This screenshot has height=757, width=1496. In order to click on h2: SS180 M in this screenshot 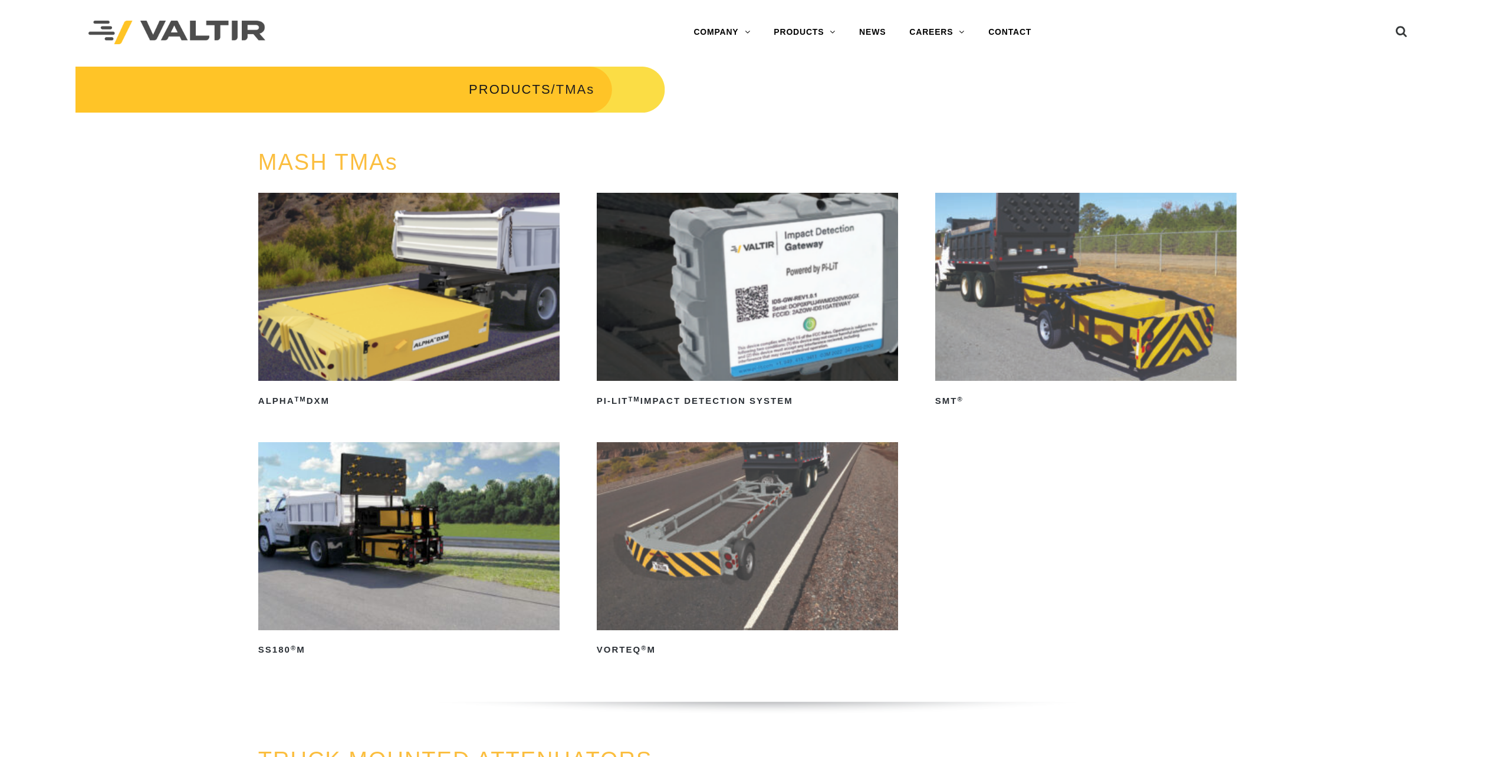, I will do `click(409, 650)`.